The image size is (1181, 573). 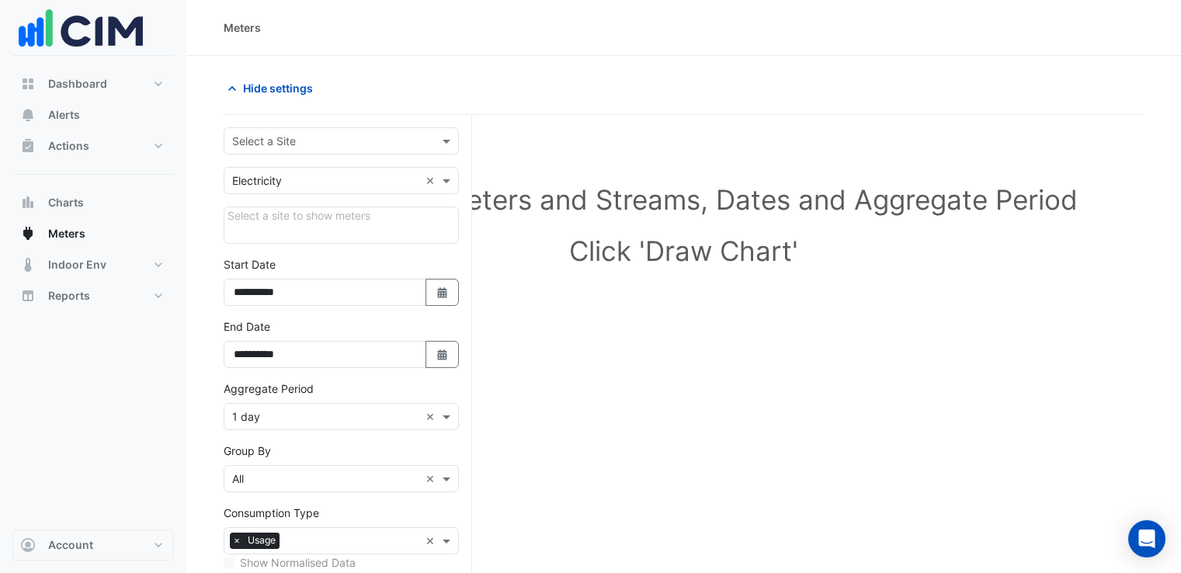 What do you see at coordinates (262, 541) in the screenshot?
I see `span: Usage` at bounding box center [262, 541].